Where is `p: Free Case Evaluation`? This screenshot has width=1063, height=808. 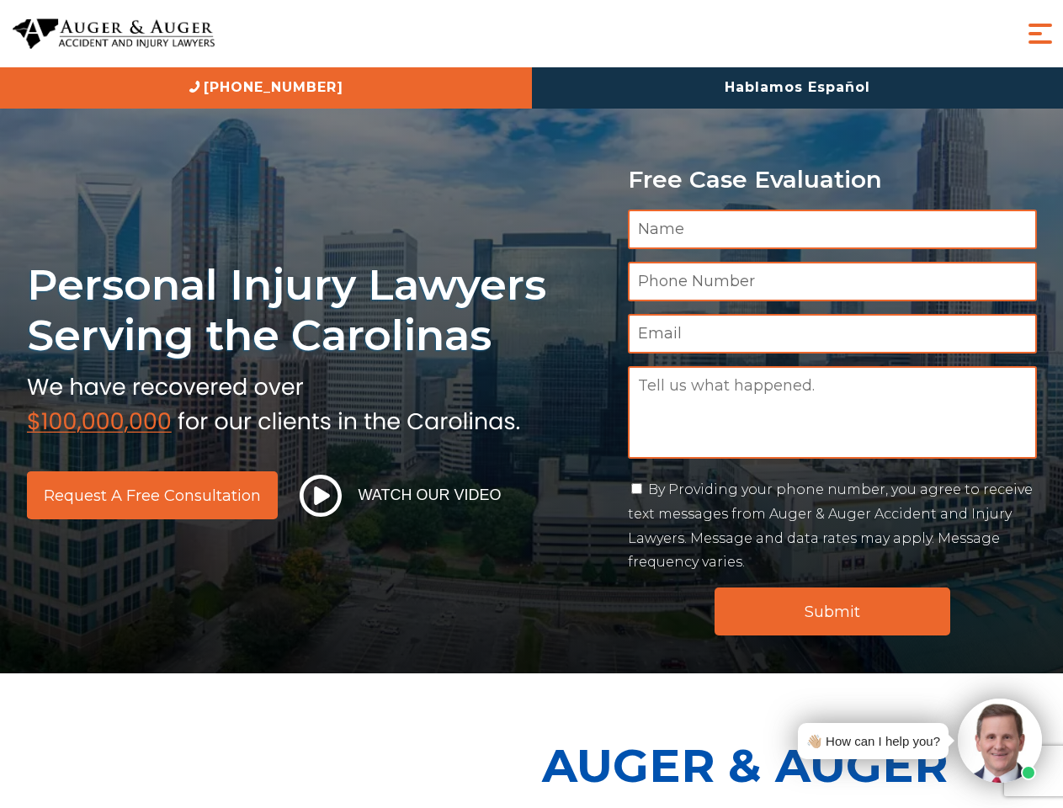 p: Free Case Evaluation is located at coordinates (832, 179).